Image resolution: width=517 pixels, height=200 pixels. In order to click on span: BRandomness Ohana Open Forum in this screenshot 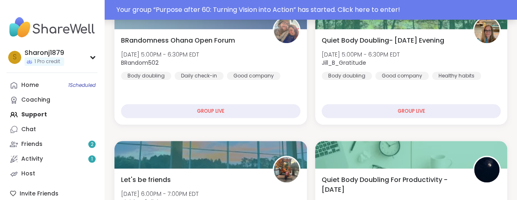, I will do `click(178, 40)`.